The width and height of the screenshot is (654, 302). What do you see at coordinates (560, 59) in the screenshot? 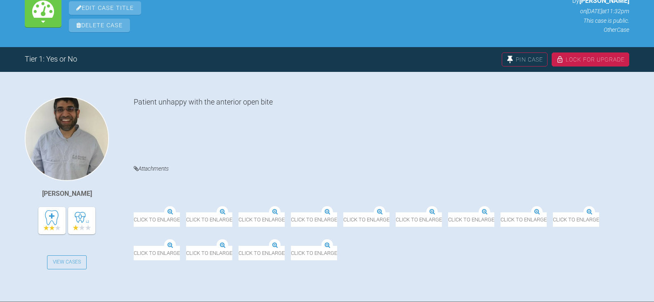
I see `img: lock.6dc949b6.svg` at bounding box center [560, 59].